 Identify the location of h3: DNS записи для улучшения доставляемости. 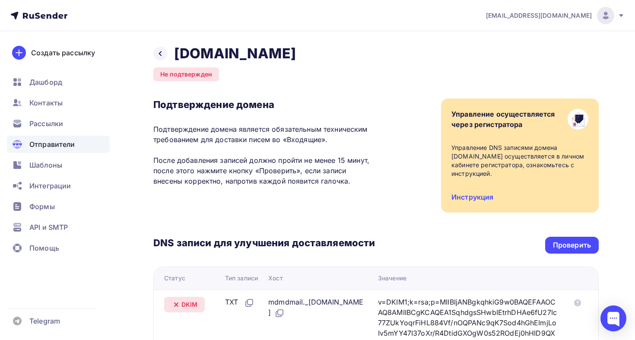
(264, 244).